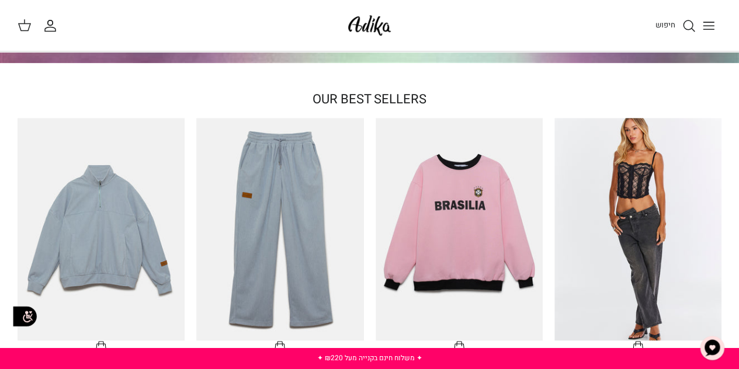  Describe the element at coordinates (666, 25) in the screenshot. I see `span: חיפוש` at that location.